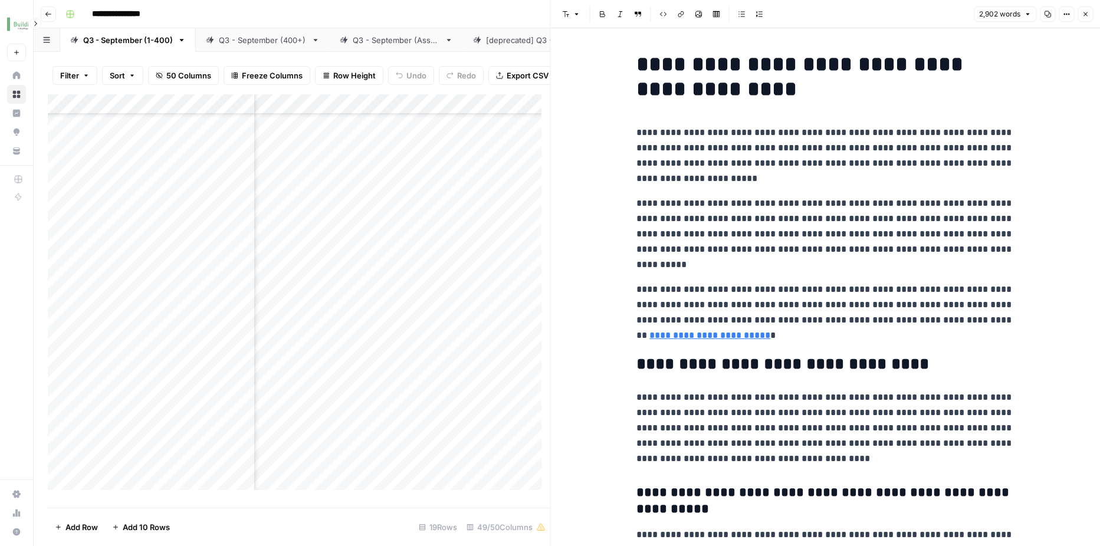 The width and height of the screenshot is (1100, 546). Describe the element at coordinates (189, 75) in the screenshot. I see `span: 50 Columns` at that location.